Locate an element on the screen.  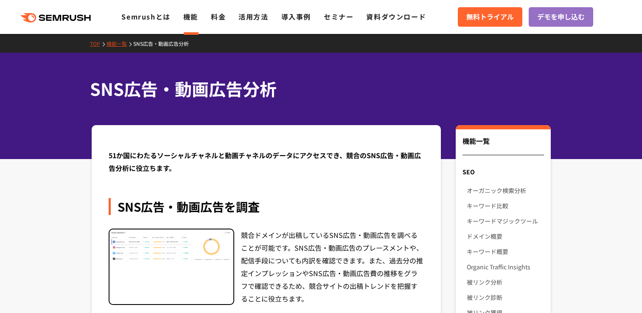
a: 料金 is located at coordinates (218, 17).